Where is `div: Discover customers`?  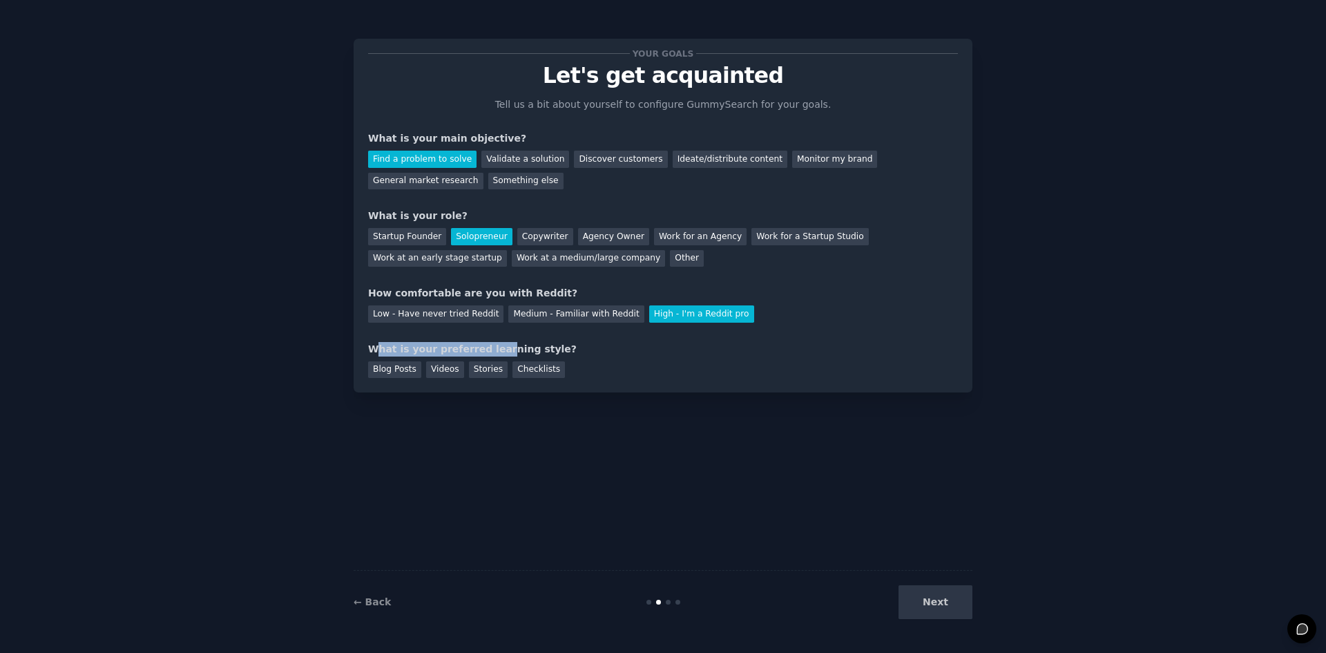
div: Discover customers is located at coordinates (620, 159).